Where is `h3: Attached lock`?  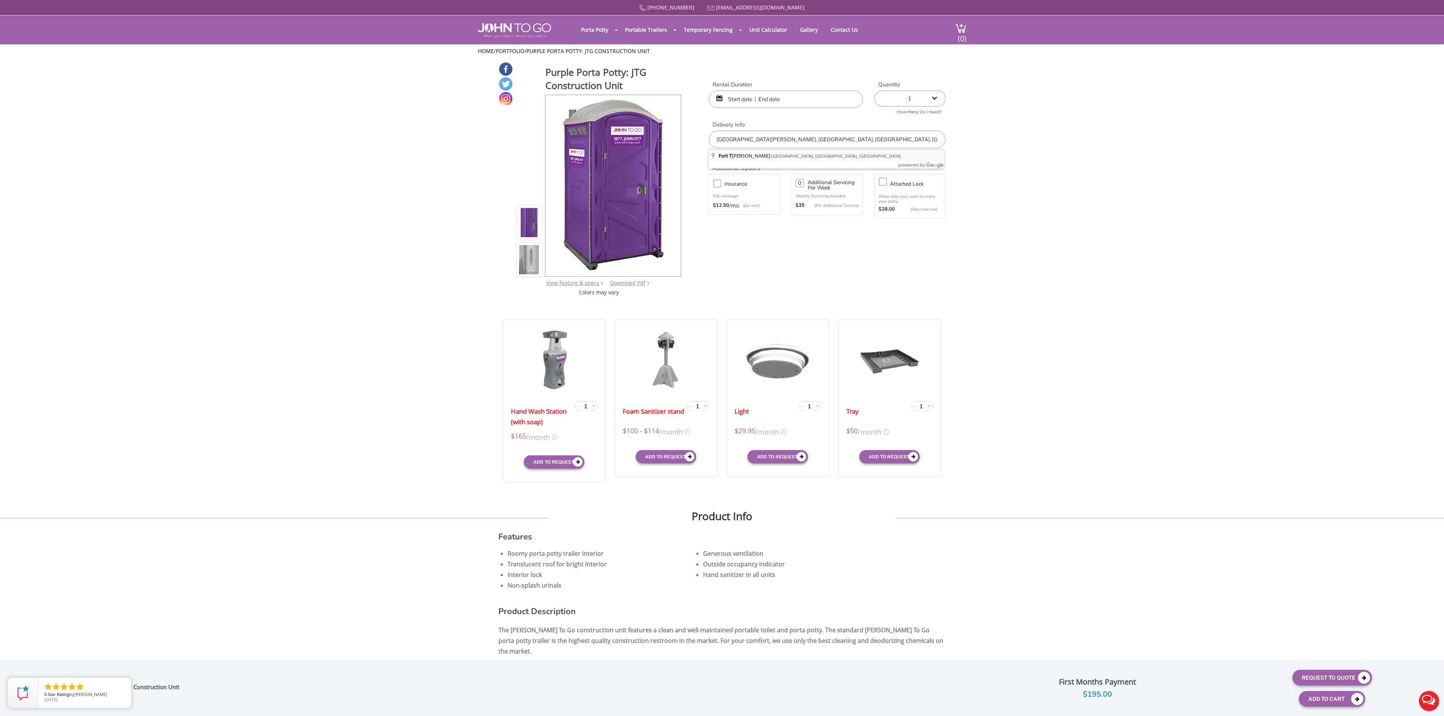 h3: Attached lock is located at coordinates (920, 184).